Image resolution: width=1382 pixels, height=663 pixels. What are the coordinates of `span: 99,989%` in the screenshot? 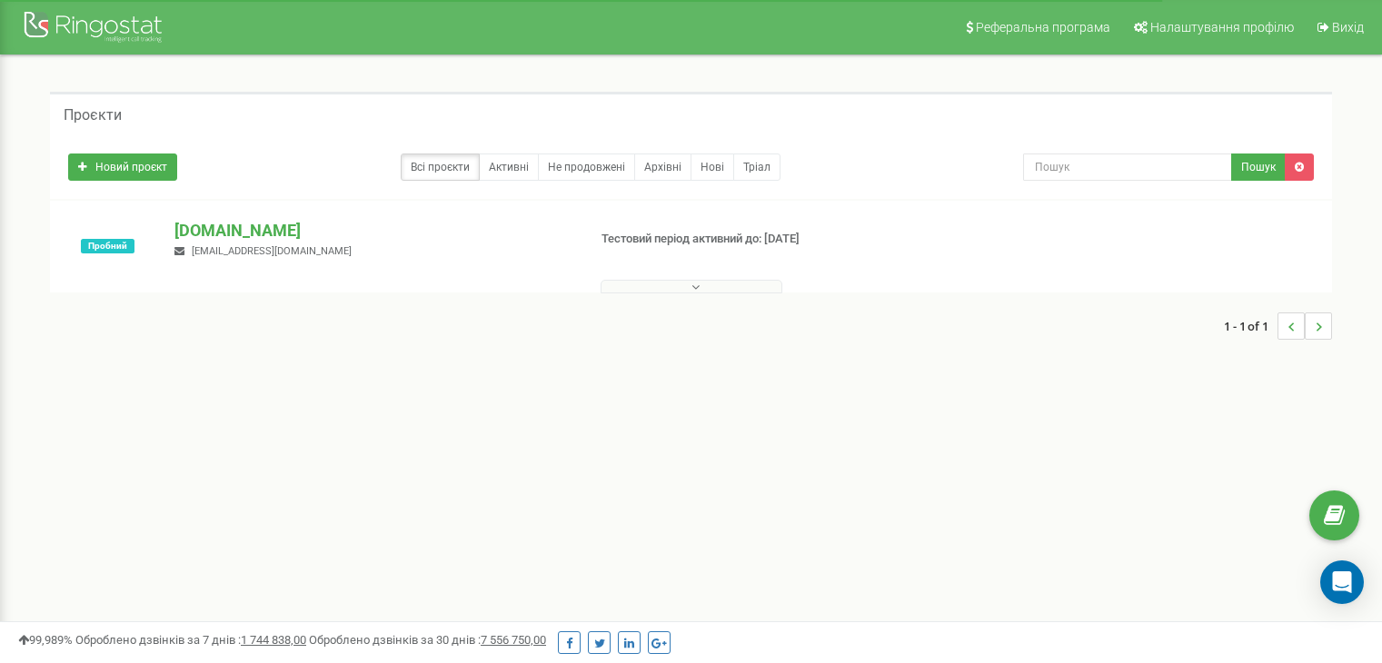 It's located at (45, 640).